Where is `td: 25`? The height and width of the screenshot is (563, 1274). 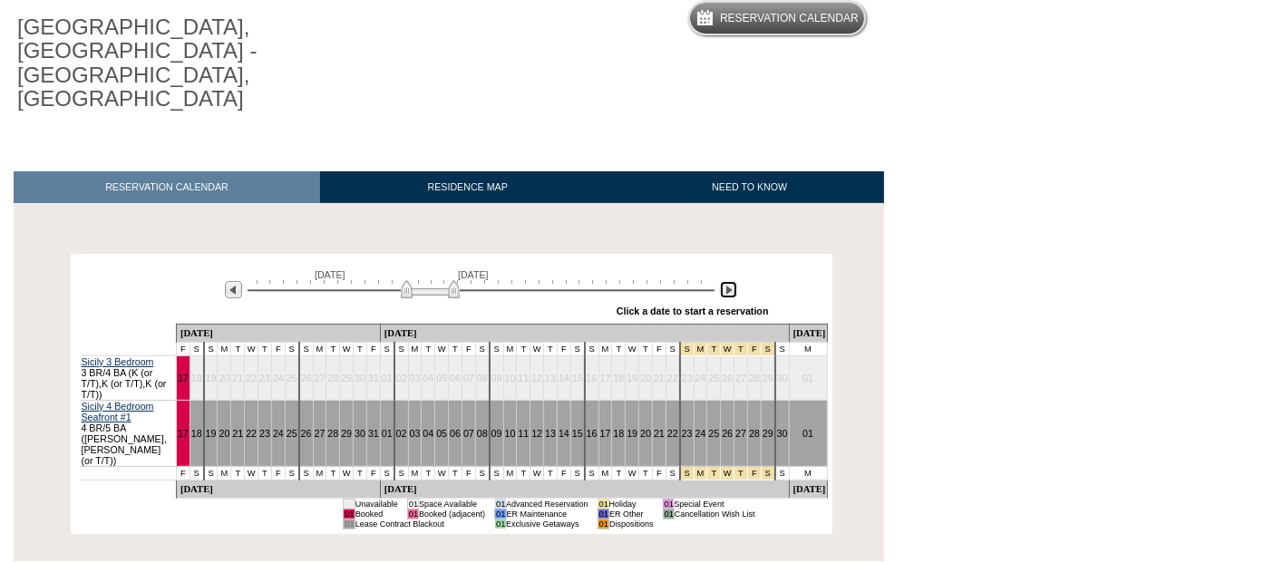 td: 25 is located at coordinates (291, 377).